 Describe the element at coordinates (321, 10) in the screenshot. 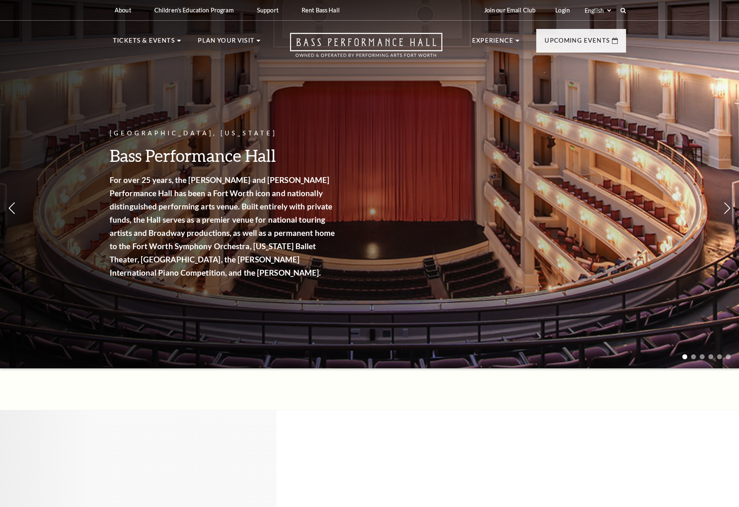

I see `p: Rent Bass Hall` at that location.